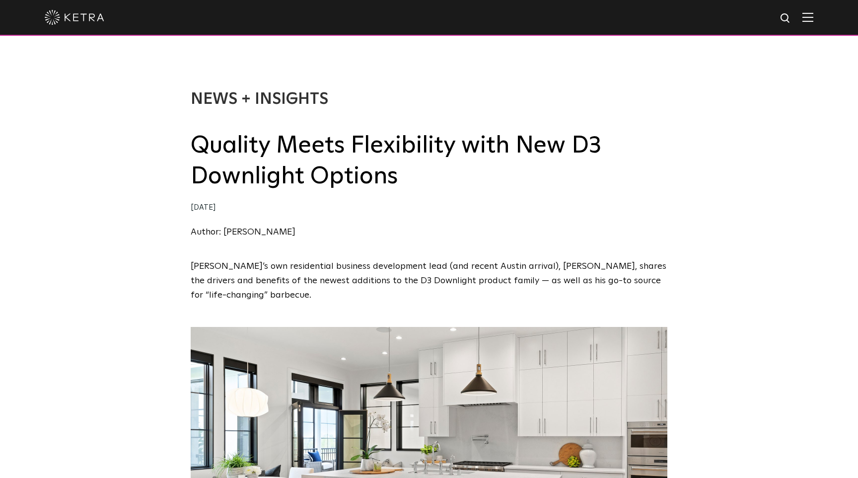  I want to click on h2: Quality Meets Flexibility with New D3 Downlight Options, so click(429, 161).